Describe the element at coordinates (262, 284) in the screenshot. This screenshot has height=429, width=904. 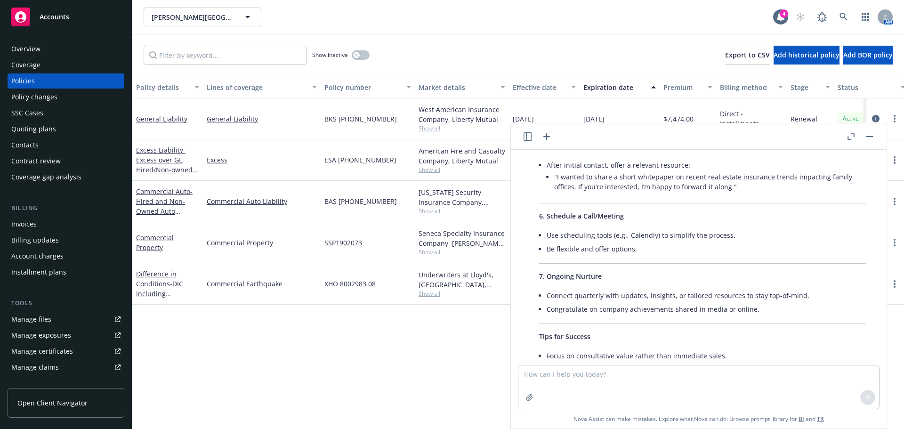
I see `a: Commercial Earthquake` at that location.